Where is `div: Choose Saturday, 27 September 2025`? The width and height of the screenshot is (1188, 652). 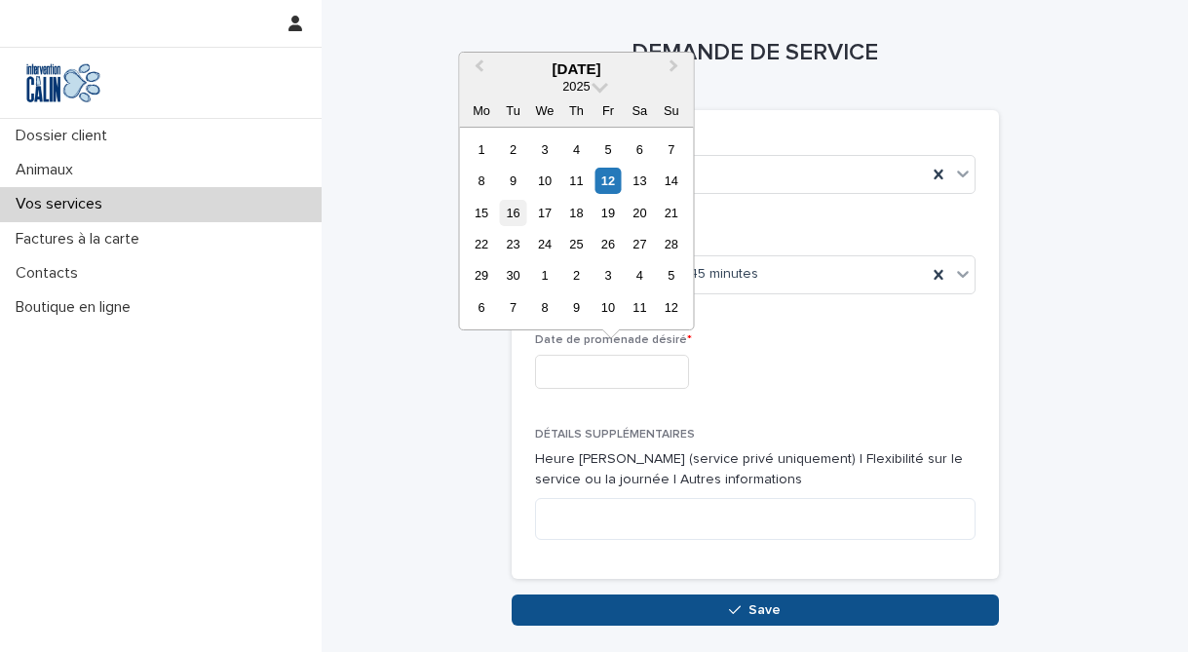 div: Choose Saturday, 27 September 2025 is located at coordinates (639, 244).